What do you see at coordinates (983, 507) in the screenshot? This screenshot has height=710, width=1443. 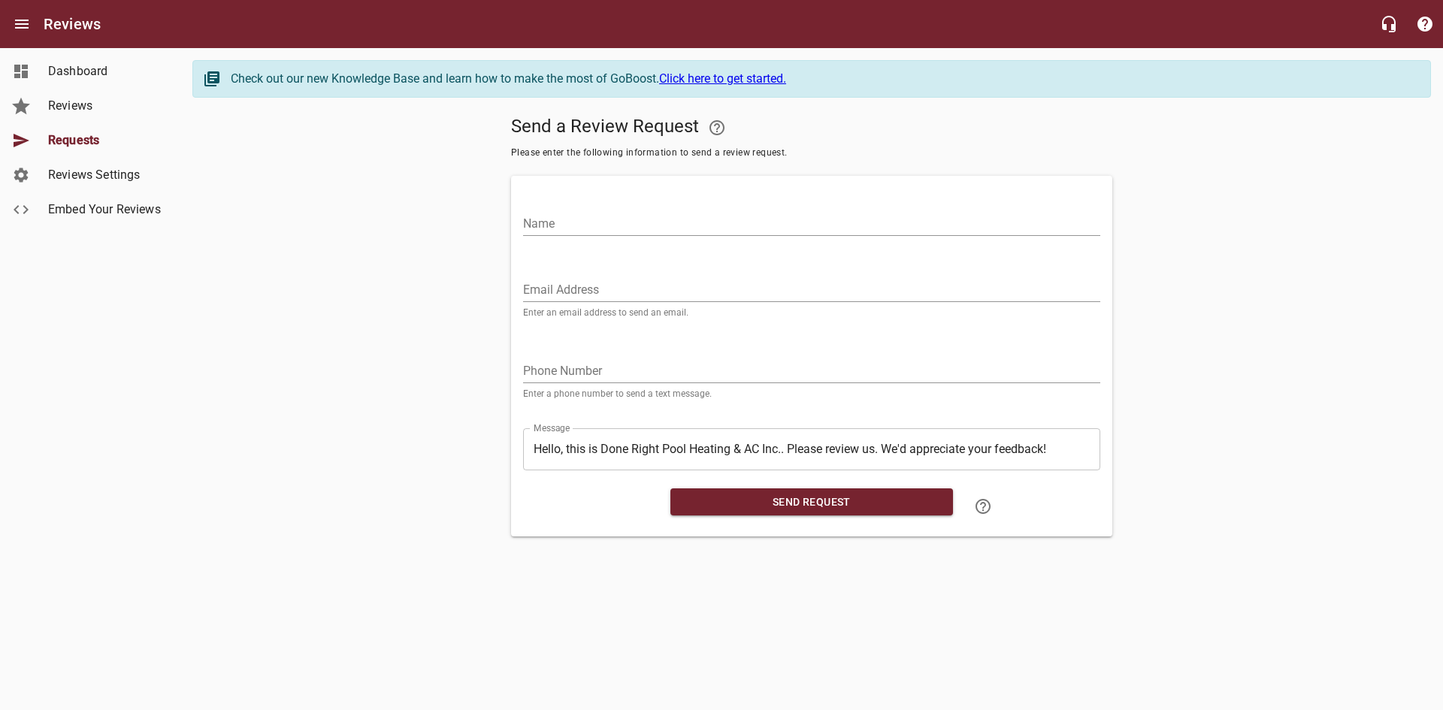 I see `a: Learn how to "Send a Review Request"` at bounding box center [983, 507].